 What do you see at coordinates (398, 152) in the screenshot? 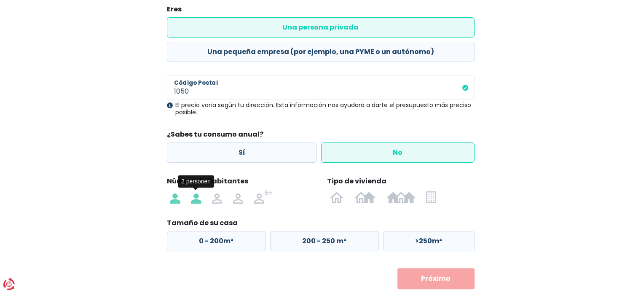
I see `font: No` at bounding box center [398, 152].